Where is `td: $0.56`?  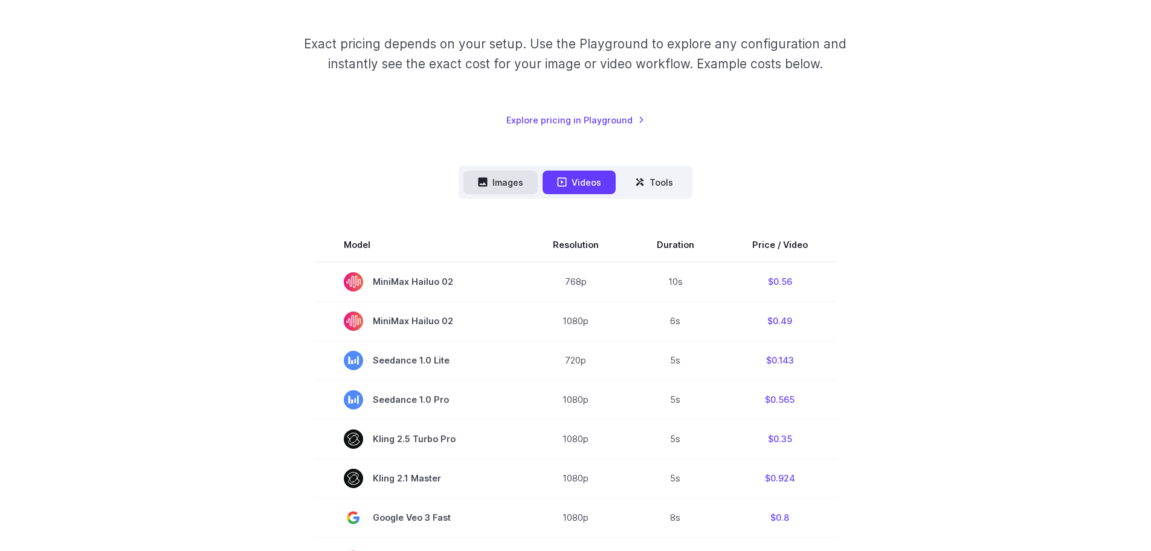
td: $0.56 is located at coordinates (780, 282).